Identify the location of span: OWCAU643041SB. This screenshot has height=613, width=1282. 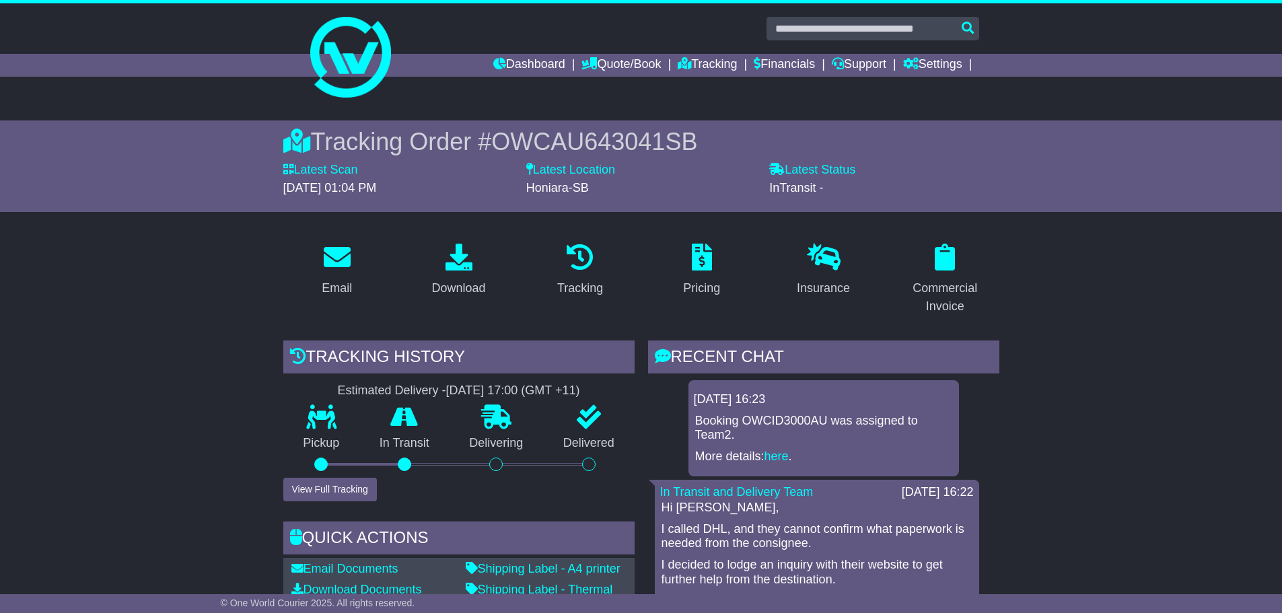
(594, 141).